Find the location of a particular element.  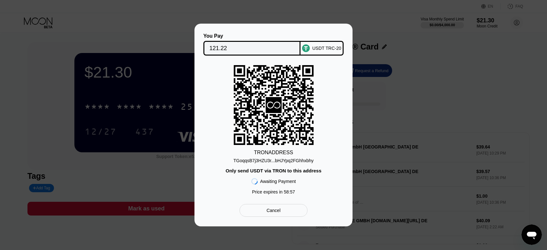

div: Price expires in is located at coordinates (273, 192).